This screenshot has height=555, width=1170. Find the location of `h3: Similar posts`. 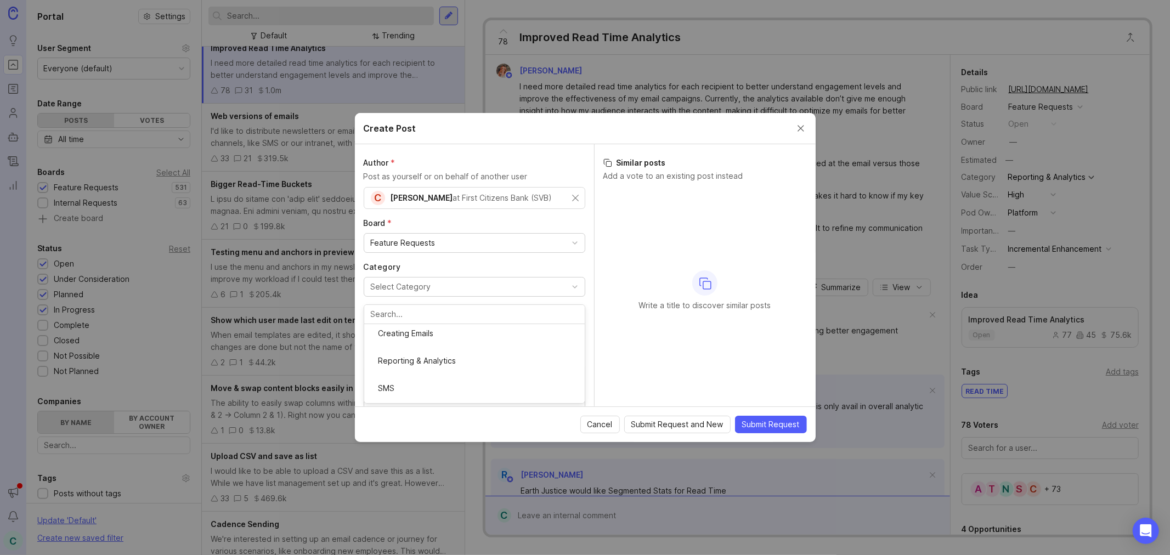

h3: Similar posts is located at coordinates (705, 163).